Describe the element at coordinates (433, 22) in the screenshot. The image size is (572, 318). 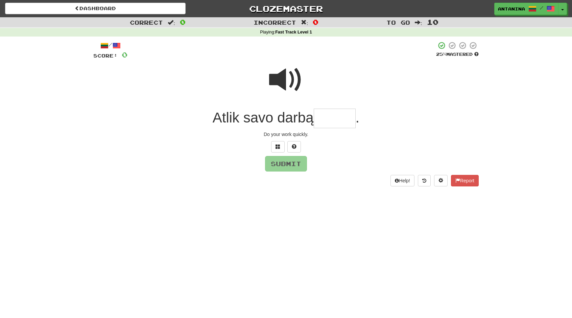
I see `span: 10` at that location.